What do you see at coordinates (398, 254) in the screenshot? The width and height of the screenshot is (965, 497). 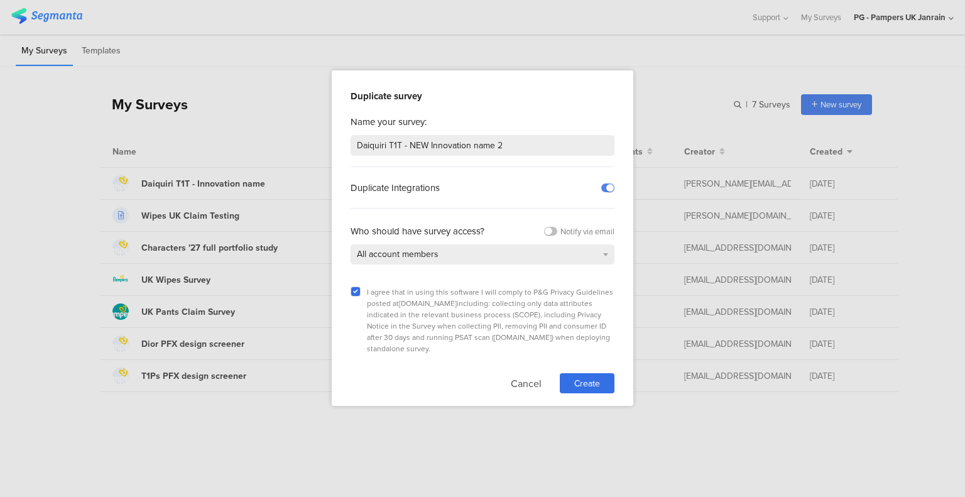 I see `span: All account members` at bounding box center [398, 254].